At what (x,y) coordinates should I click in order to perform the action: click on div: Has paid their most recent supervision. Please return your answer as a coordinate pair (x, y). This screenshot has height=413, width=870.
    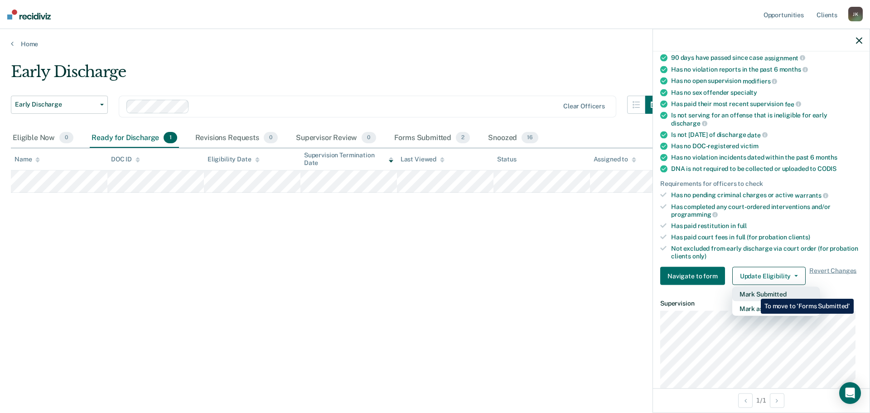
    Looking at the image, I should click on (767, 104).